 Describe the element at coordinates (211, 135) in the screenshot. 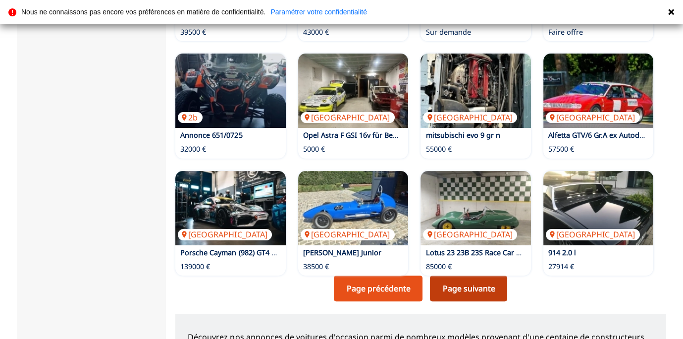

I see `a: Annonce 651/0725` at that location.